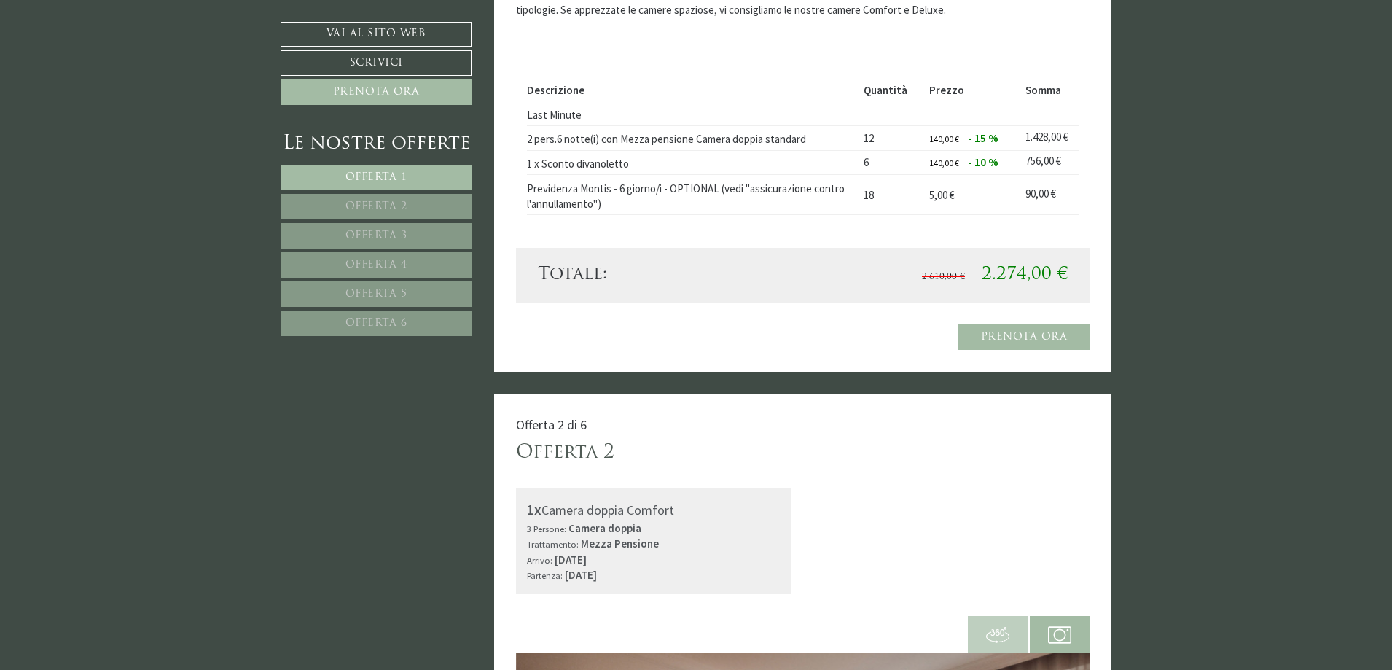 Image resolution: width=1392 pixels, height=670 pixels. Describe the element at coordinates (376, 235) in the screenshot. I see `span: Offerta 3` at that location.